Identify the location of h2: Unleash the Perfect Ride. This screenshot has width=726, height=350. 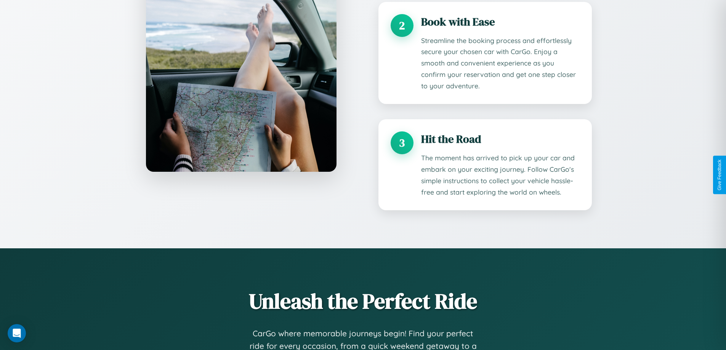
(363, 301).